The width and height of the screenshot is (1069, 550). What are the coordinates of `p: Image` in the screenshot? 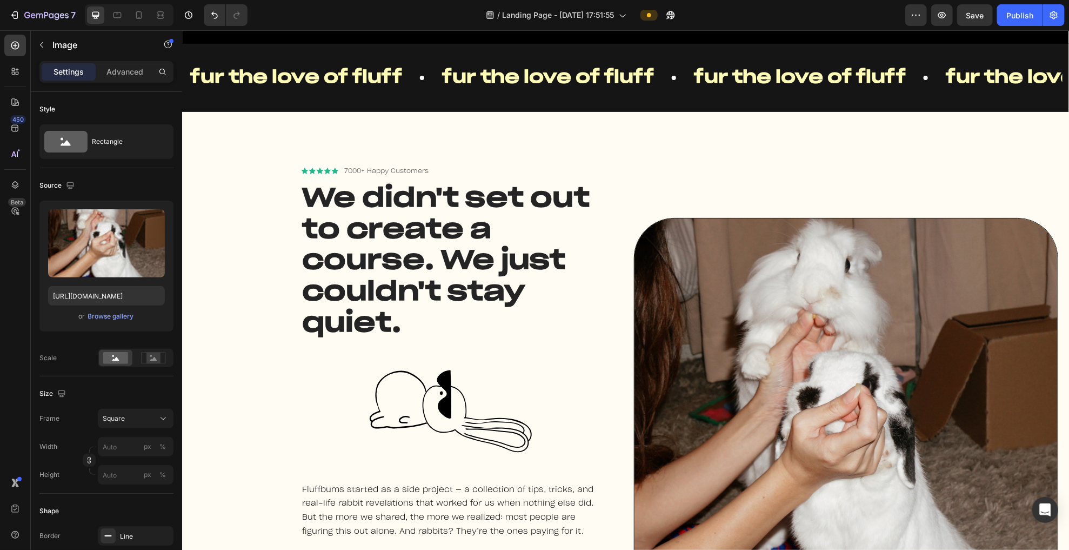 It's located at (98, 45).